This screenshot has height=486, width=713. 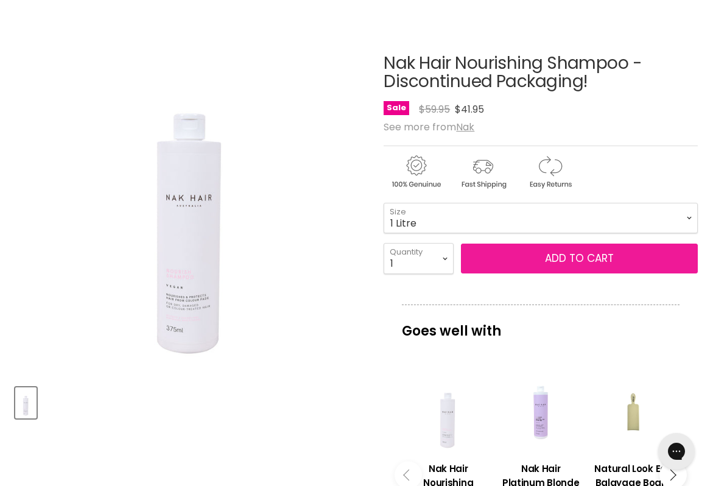 What do you see at coordinates (550, 172) in the screenshot?
I see `img: returns.gif` at bounding box center [550, 172].